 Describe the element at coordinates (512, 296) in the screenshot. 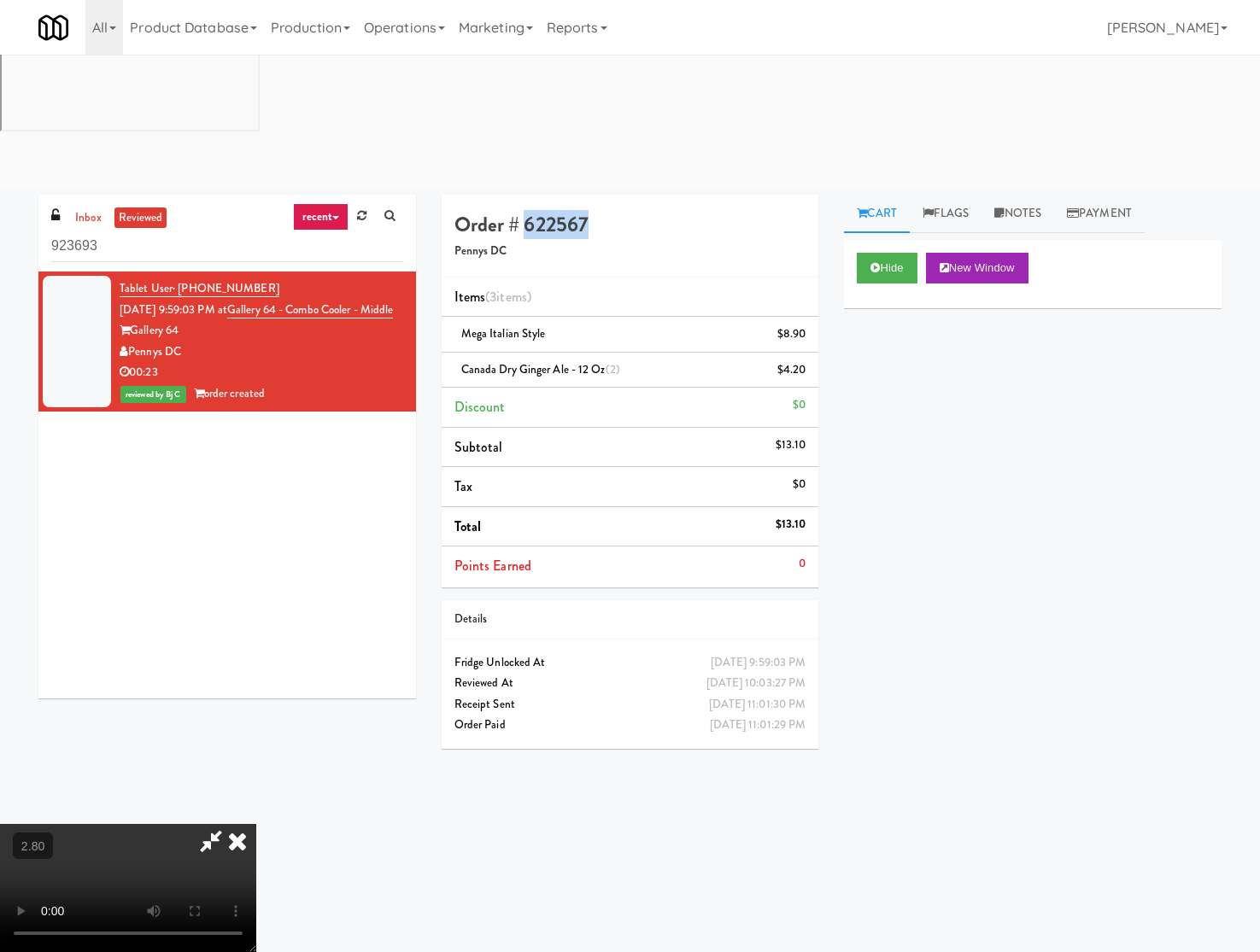

I see `ng-pluralize: items` at that location.